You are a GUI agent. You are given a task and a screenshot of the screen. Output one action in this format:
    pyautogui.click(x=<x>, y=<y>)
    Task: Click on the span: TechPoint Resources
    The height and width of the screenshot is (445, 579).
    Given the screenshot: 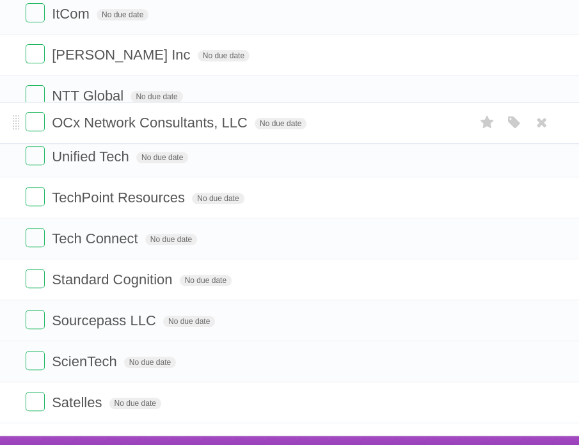 What is the action you would take?
    pyautogui.click(x=120, y=197)
    